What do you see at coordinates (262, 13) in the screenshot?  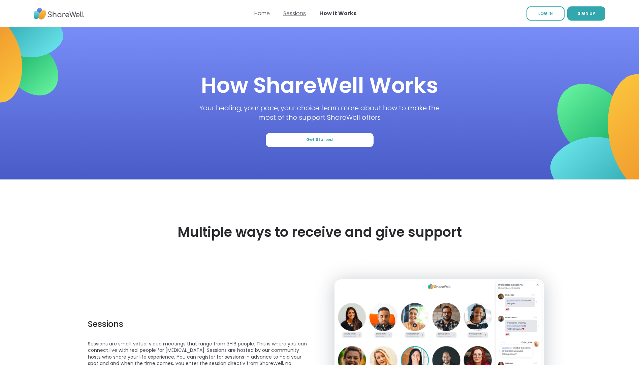 I see `a: Home` at bounding box center [262, 13].